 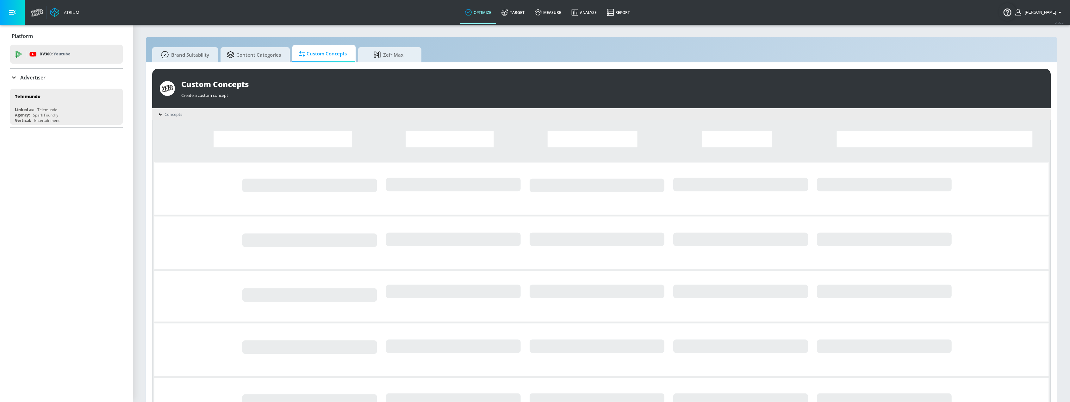 What do you see at coordinates (548, 12) in the screenshot?
I see `a: measure` at bounding box center [548, 12].